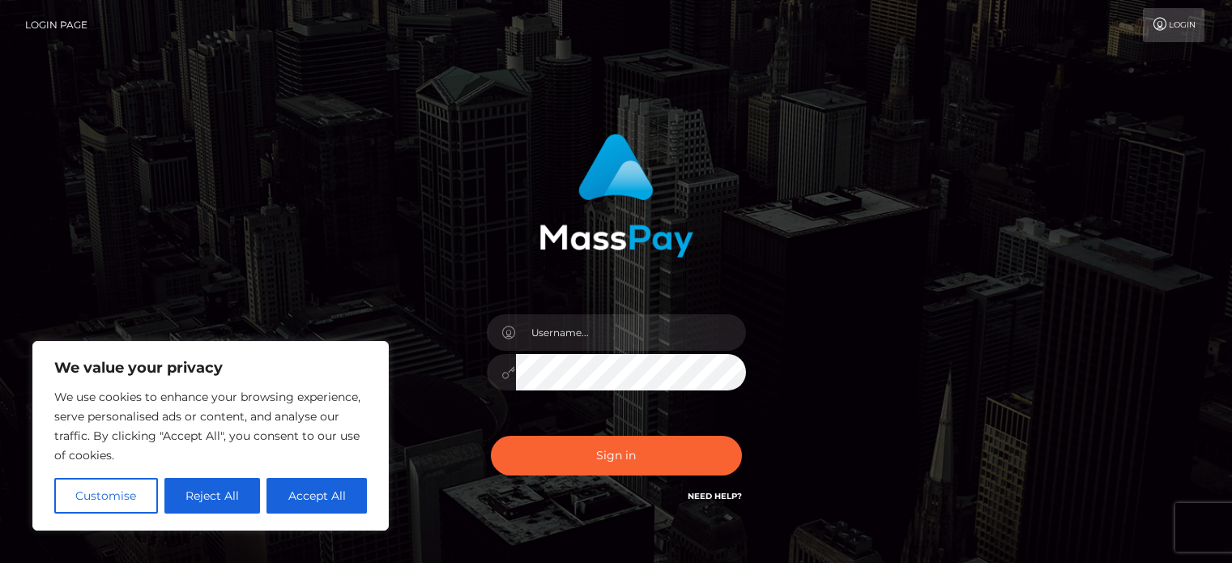  I want to click on div: We value your privacy, so click(211, 436).